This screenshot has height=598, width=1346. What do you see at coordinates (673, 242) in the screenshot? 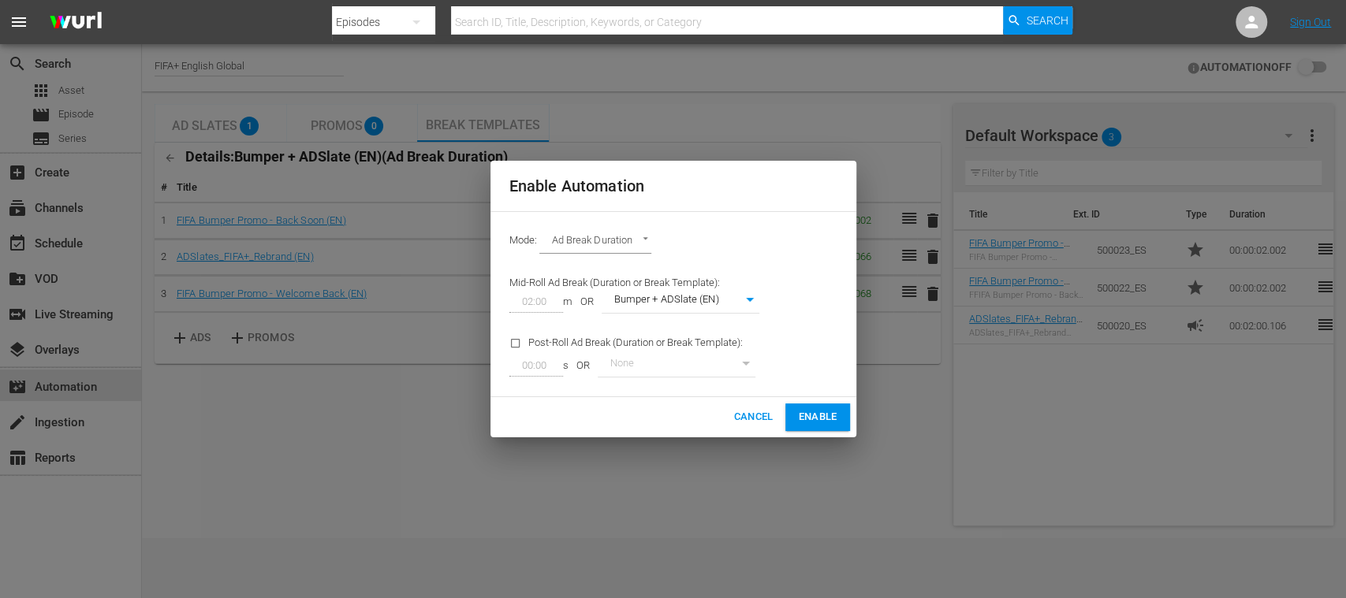
I see `div: Mode:` at bounding box center [673, 242].